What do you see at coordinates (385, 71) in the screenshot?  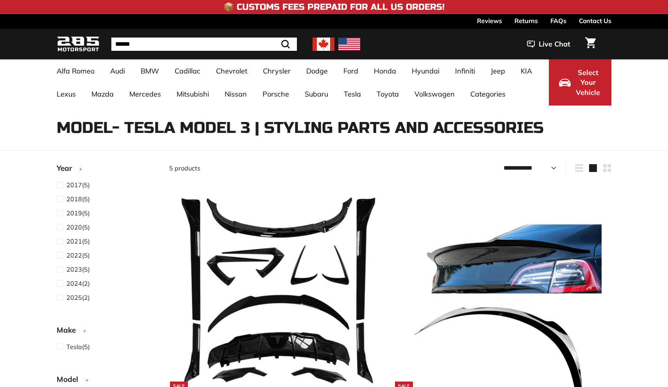 I see `a: Honda` at bounding box center [385, 71].